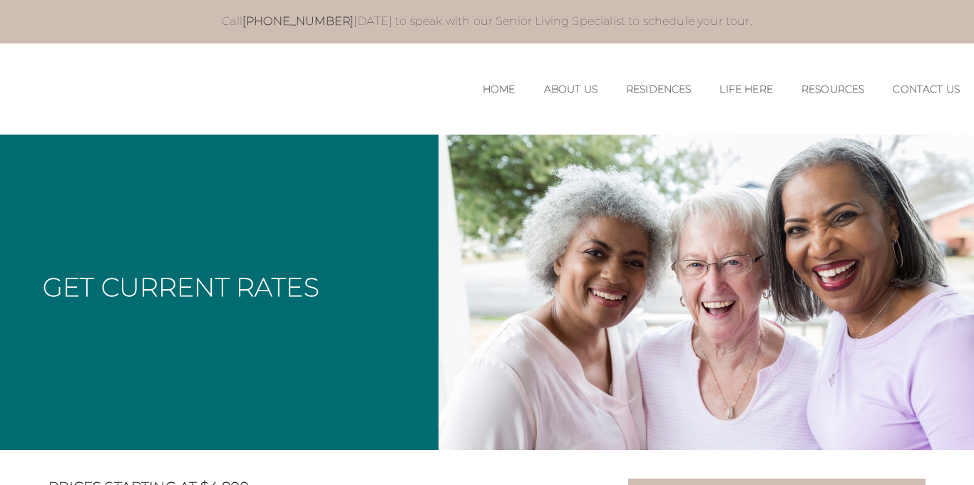 The image size is (974, 485). I want to click on a: About Us, so click(570, 89).